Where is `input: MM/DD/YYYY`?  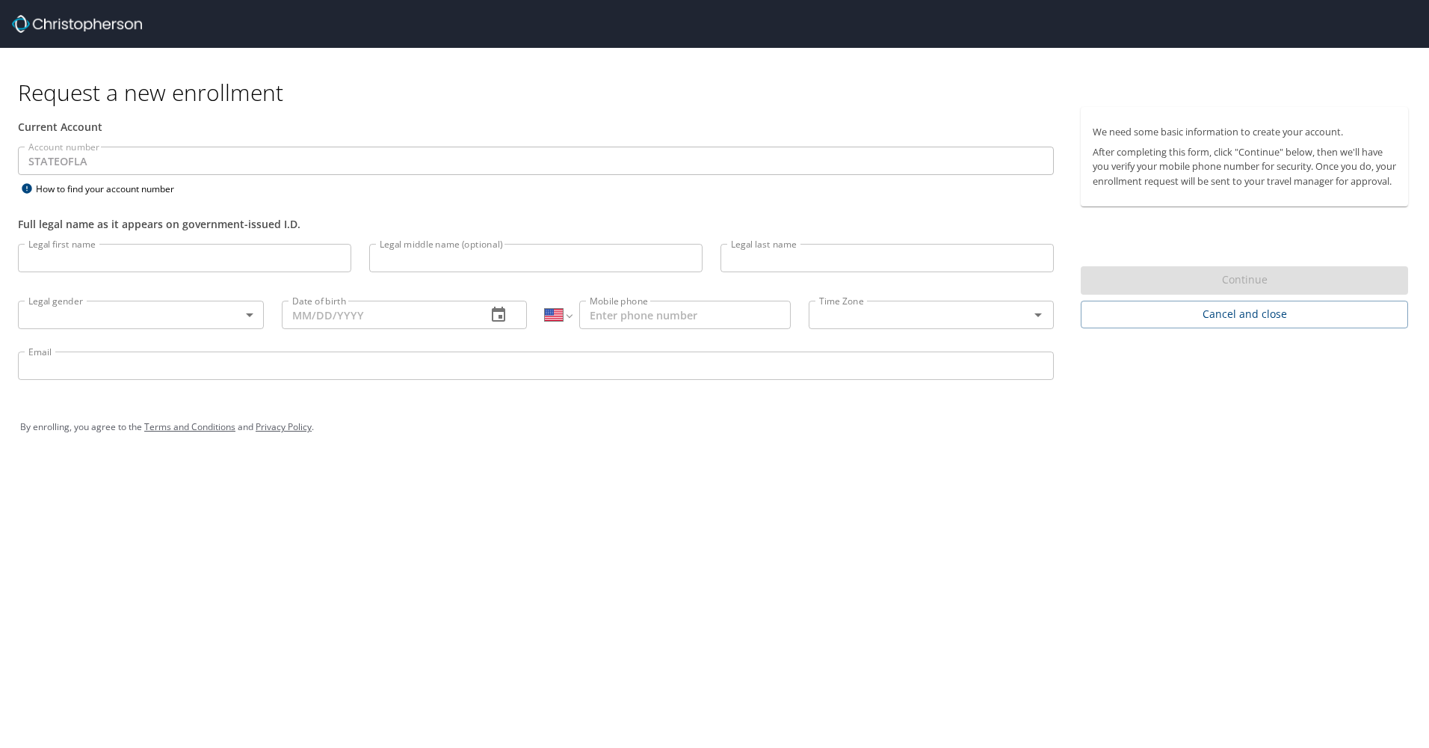
input: MM/DD/YYYY is located at coordinates (378, 315).